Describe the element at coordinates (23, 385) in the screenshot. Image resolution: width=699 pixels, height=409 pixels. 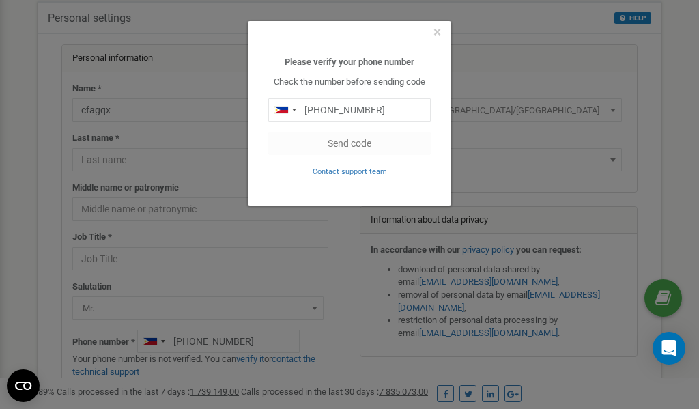
I see `button: Open CMP widget` at that location.